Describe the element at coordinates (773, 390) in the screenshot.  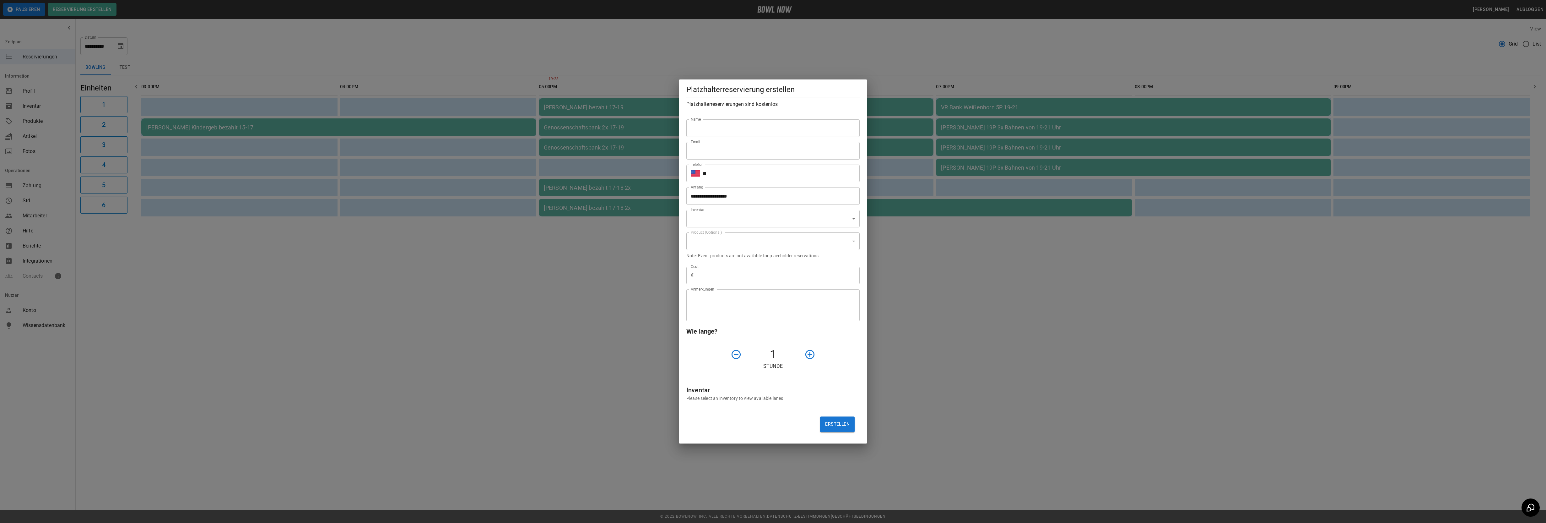
I see `h6: Inventar` at that location.